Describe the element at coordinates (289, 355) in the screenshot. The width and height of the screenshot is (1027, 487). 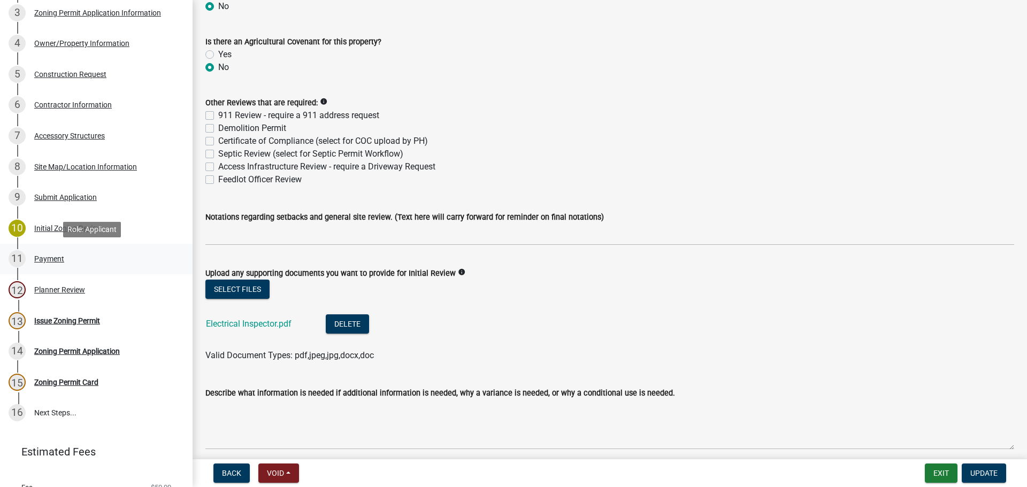
I see `span: Valid Document Types: pdf,jpeg,jpg,docx,doc` at that location.